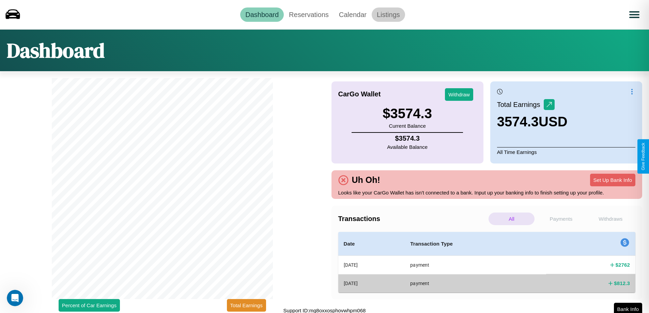  I want to click on h4: $ 3574.3, so click(407, 138).